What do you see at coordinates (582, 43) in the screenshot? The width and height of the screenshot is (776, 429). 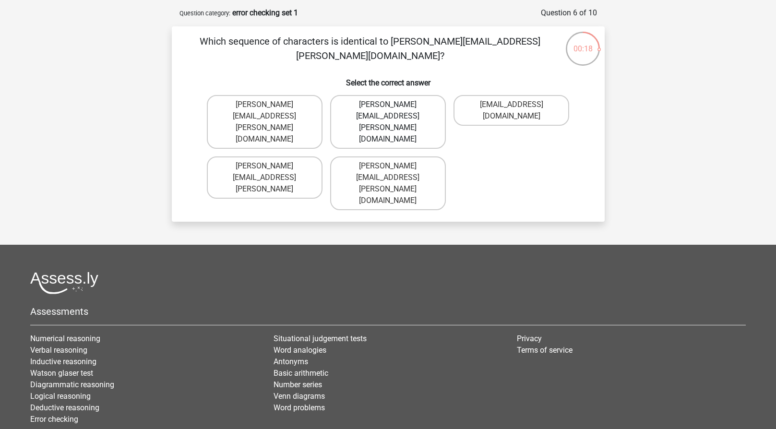 I see `div: 00:18` at bounding box center [582, 43].